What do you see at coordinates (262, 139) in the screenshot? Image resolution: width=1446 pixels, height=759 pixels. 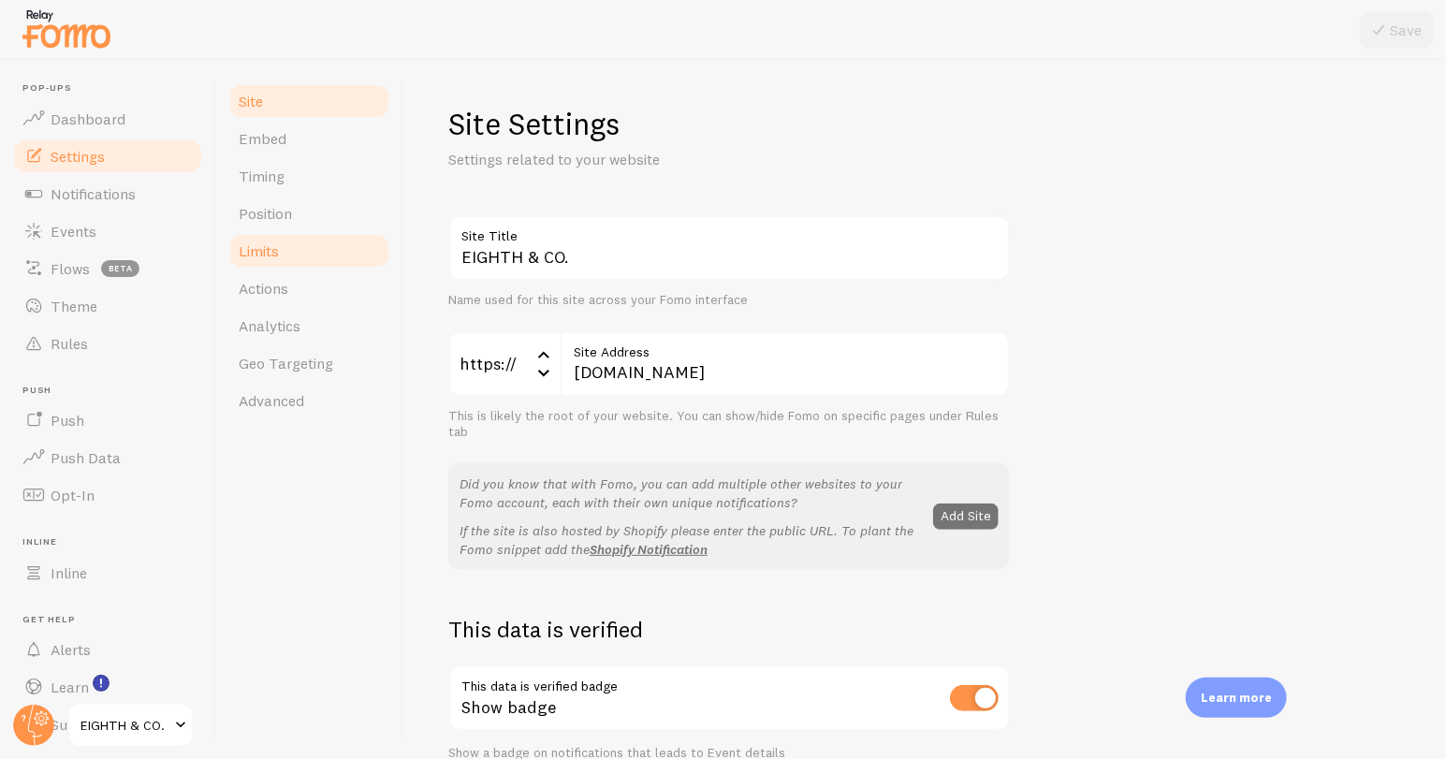 I see `span: Embed` at bounding box center [262, 139].